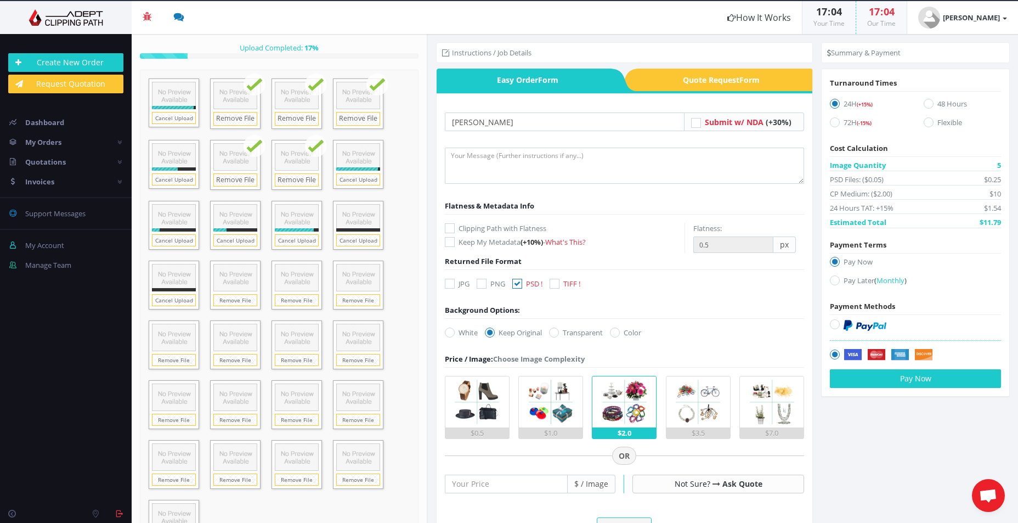 The image size is (1018, 523). What do you see at coordinates (916, 282) in the screenshot?
I see `label: Pay Later` at bounding box center [916, 282].